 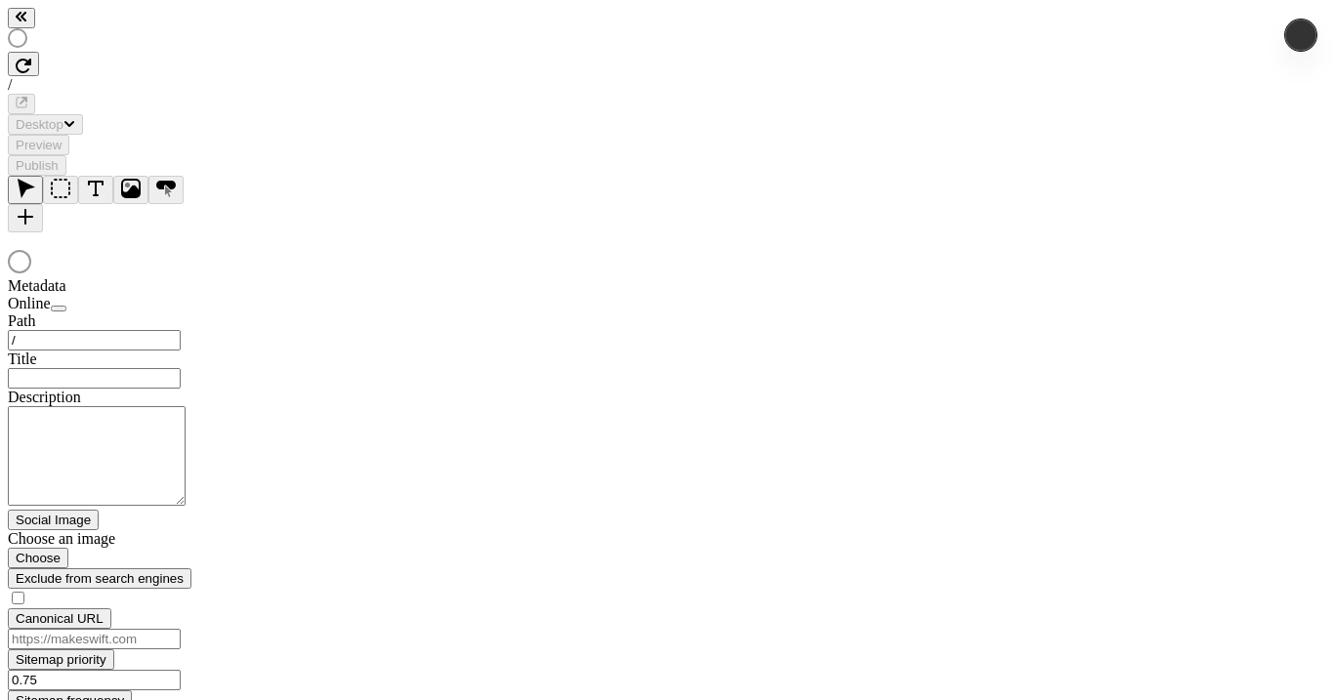 What do you see at coordinates (131, 190) in the screenshot?
I see `button: Image` at bounding box center [131, 190].